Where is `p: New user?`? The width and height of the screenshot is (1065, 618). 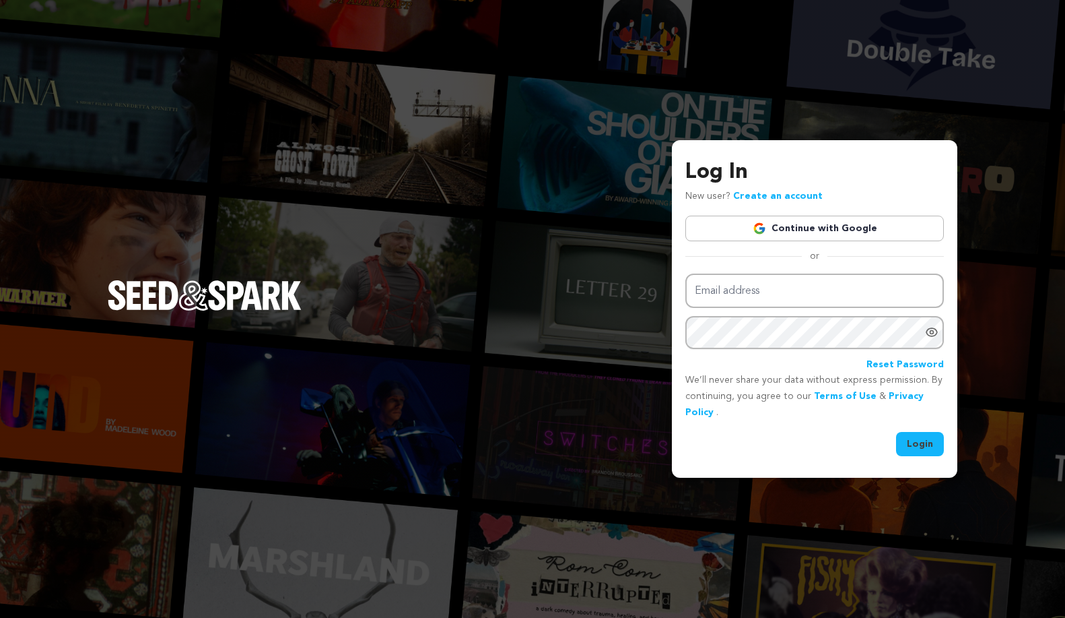
p: New user? is located at coordinates (754, 197).